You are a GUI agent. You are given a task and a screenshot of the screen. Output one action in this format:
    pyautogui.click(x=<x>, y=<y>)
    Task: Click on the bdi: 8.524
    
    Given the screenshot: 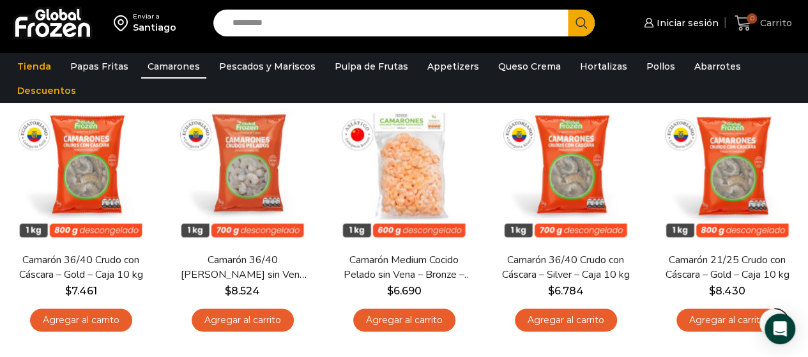 What is the action you would take?
    pyautogui.click(x=242, y=291)
    